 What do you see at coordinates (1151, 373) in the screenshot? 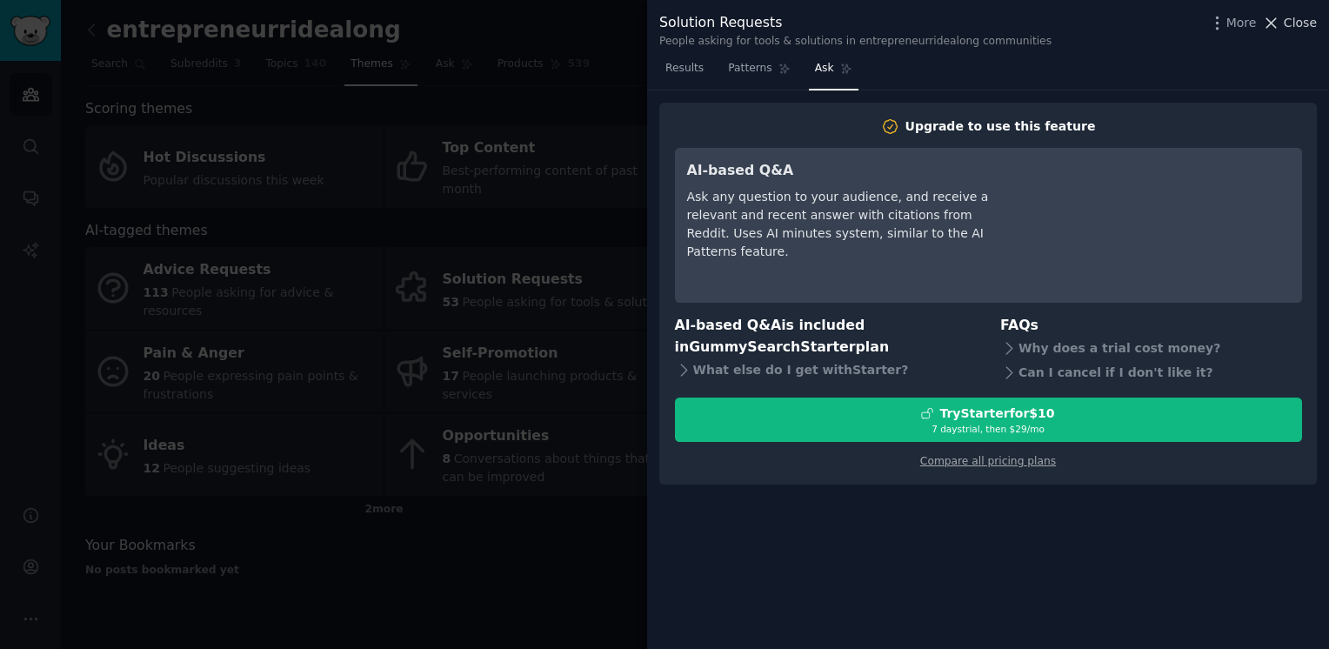
I see `div: Can I cancel if I don't like it?` at bounding box center [1151, 373].